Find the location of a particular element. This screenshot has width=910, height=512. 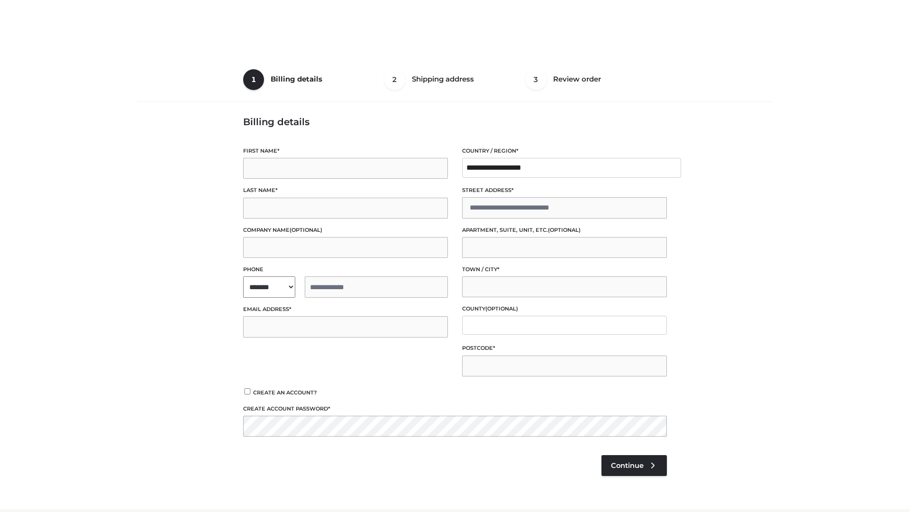

span: Continue is located at coordinates (627, 466).